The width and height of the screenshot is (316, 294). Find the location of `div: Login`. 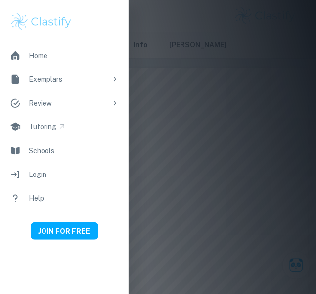

div: Login is located at coordinates (38, 174).